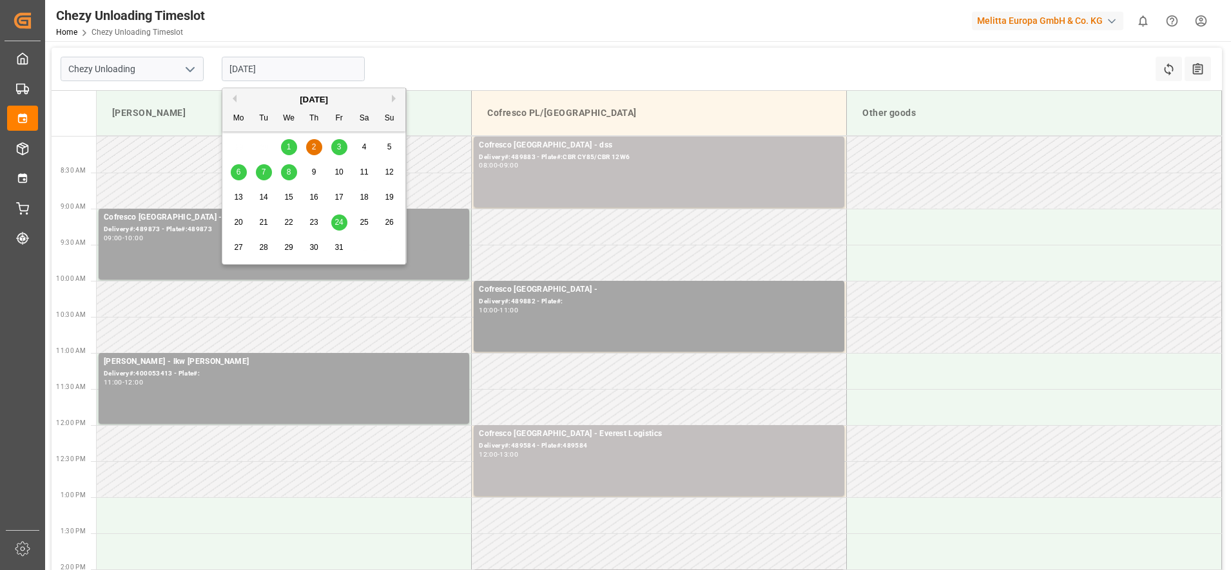 The image size is (1231, 570). Describe the element at coordinates (130, 15) in the screenshot. I see `div: Chezy Unloading Timeslot` at that location.